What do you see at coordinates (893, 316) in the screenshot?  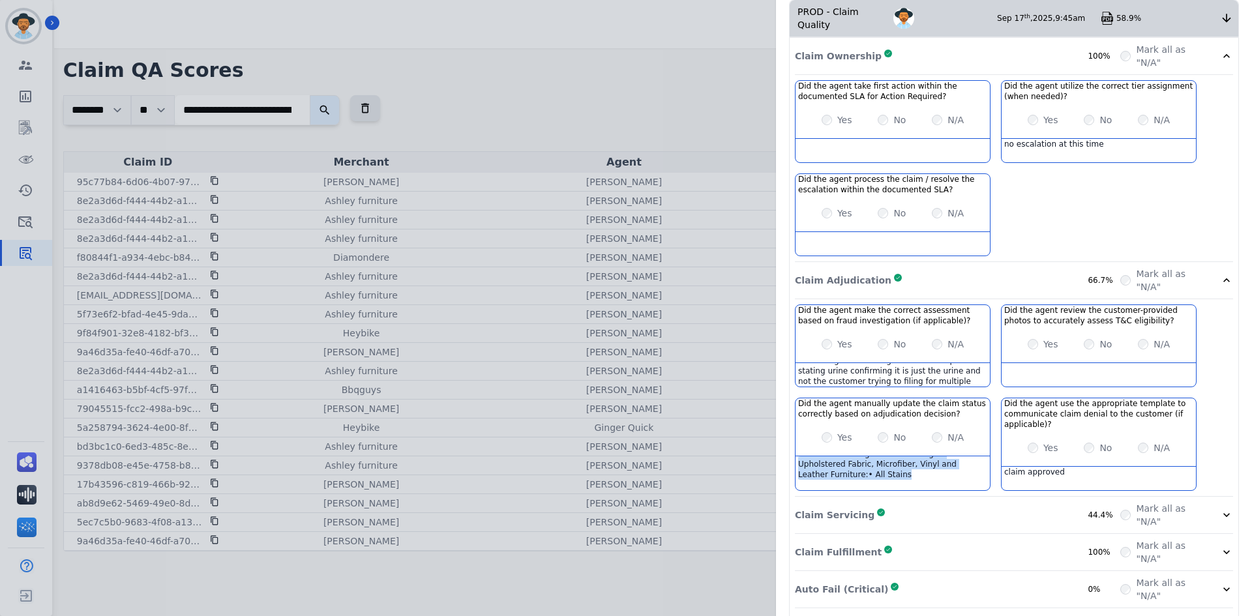 I see `h3: Did the agent make the correct assessment based on fraud investigation (if applicable)?` at bounding box center [893, 316].